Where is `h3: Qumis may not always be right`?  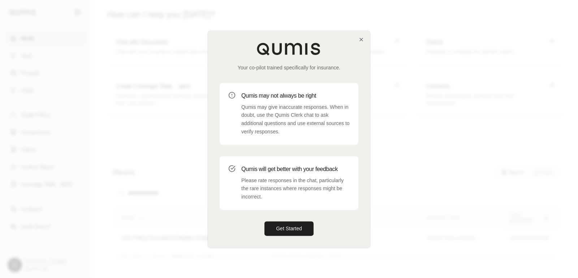
h3: Qumis may not always be right is located at coordinates (295, 96).